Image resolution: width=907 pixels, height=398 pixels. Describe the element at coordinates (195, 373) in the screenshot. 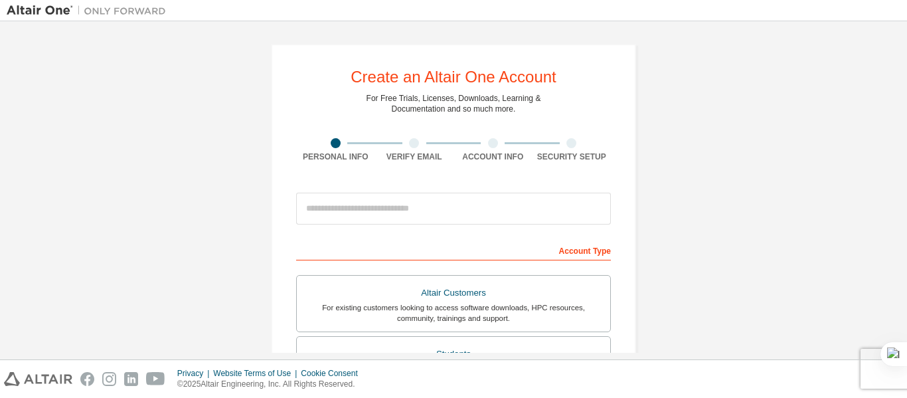

I see `div: Privacy` at that location.